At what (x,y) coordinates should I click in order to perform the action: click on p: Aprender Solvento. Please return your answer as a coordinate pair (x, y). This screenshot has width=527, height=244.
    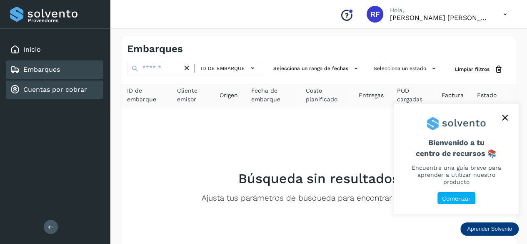
    Looking at the image, I should click on (489, 229).